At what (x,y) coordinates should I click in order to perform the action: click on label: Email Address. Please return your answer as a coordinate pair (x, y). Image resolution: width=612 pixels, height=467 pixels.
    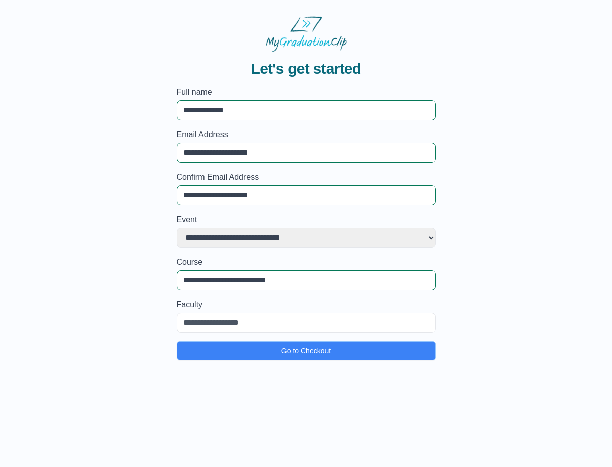
    Looking at the image, I should click on (306, 135).